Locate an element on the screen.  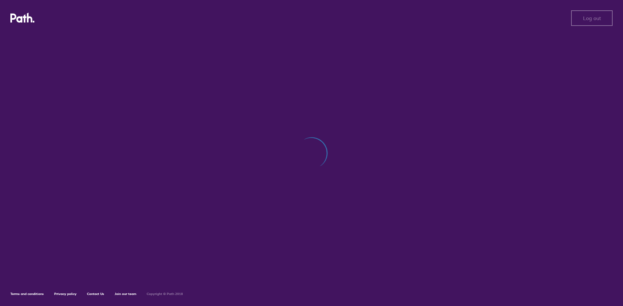
button: Log out is located at coordinates (592, 18).